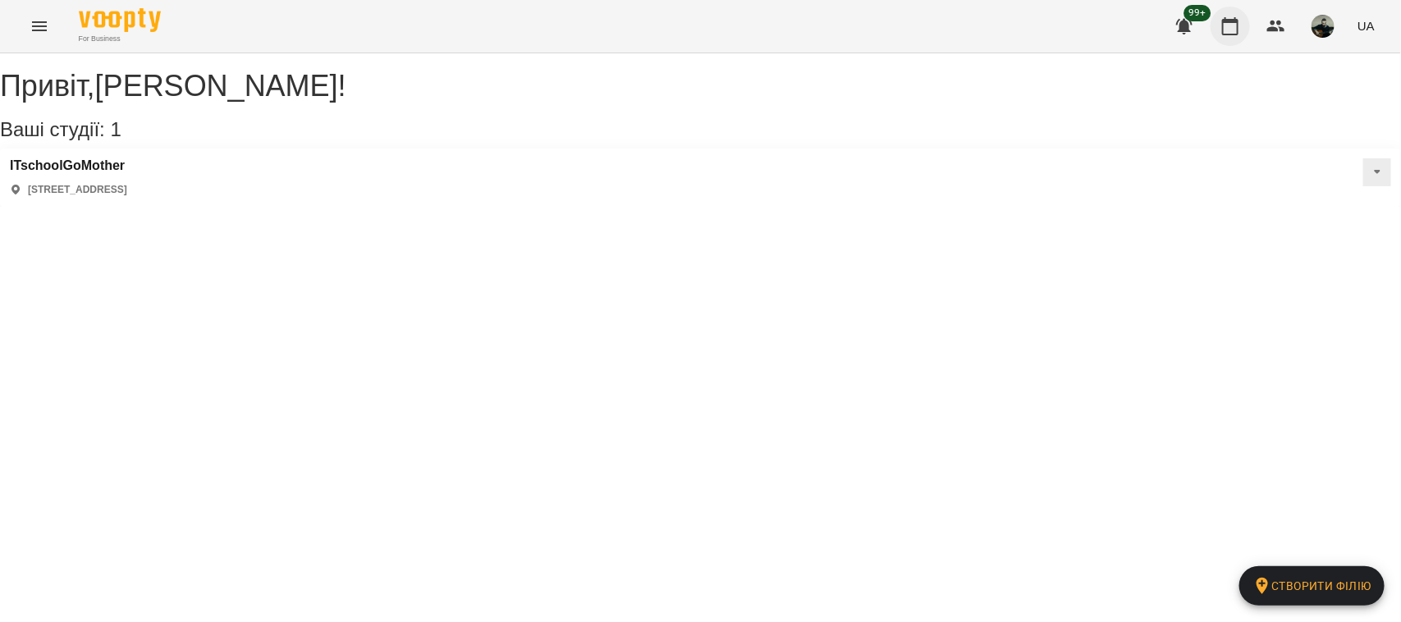  I want to click on h3: ITschoolGoMother, so click(68, 166).